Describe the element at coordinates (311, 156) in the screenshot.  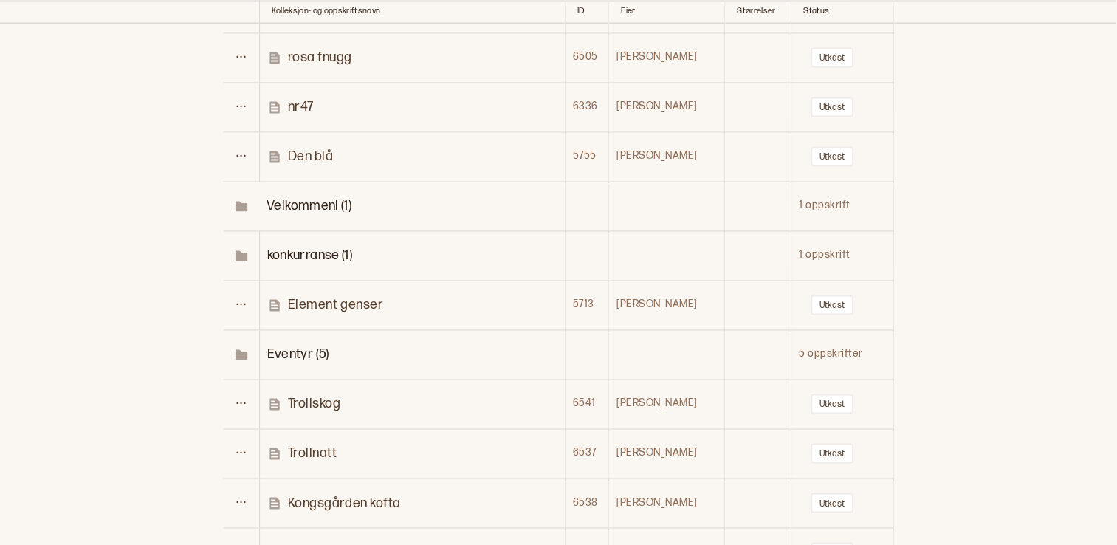
I see `p: Den blå` at that location.